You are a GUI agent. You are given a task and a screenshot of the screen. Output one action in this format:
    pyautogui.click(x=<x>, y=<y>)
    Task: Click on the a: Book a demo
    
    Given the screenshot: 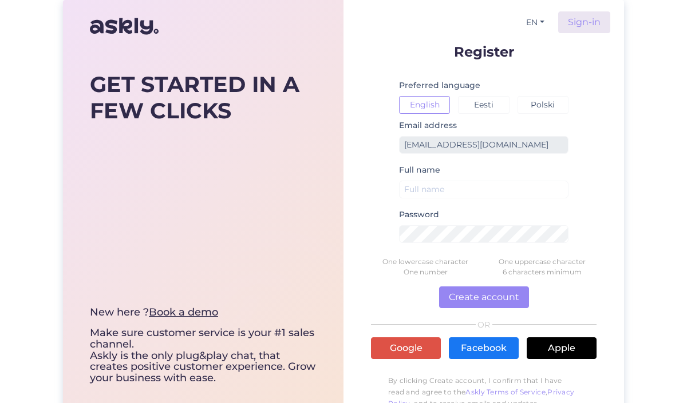 What is the action you would take?
    pyautogui.click(x=183, y=312)
    